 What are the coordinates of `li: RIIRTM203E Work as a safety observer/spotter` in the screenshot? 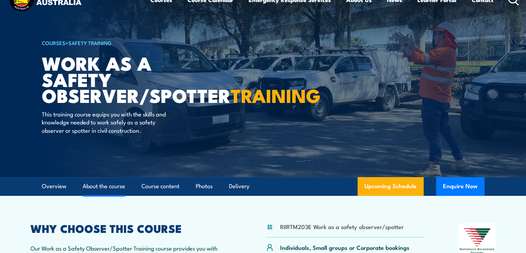 It's located at (342, 226).